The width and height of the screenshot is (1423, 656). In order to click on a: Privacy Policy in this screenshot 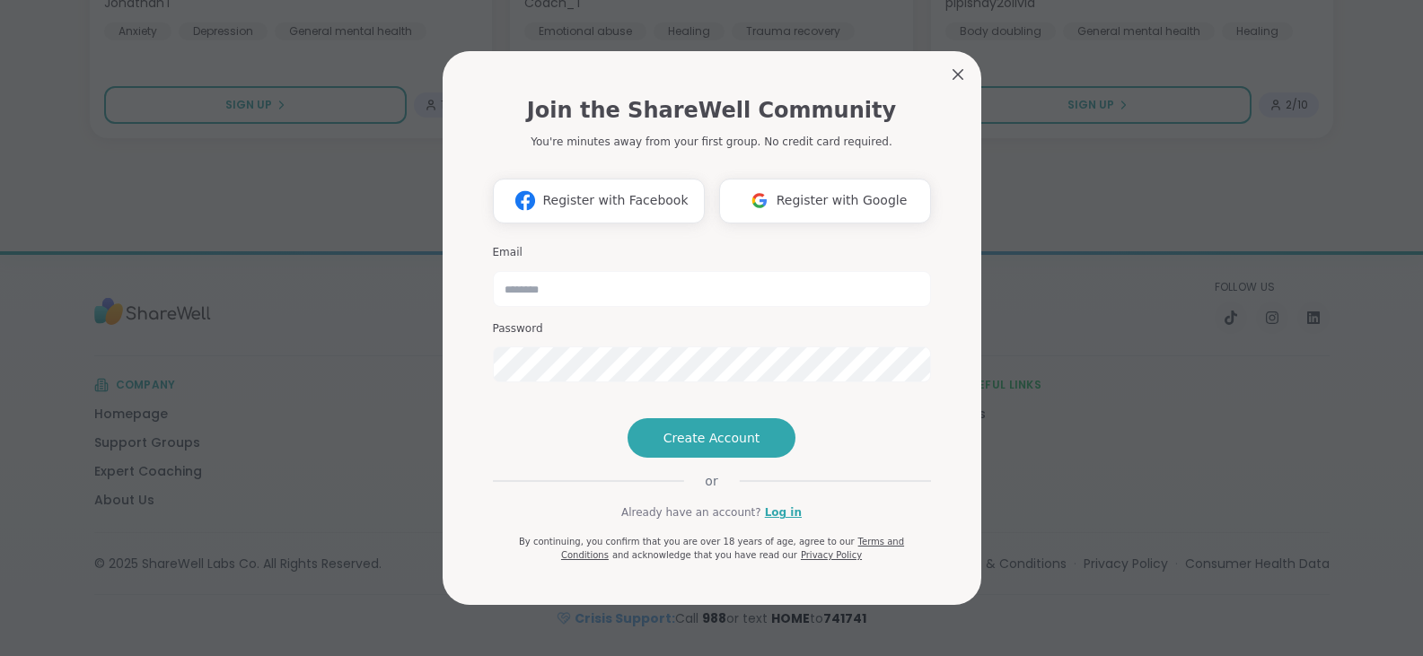, I will do `click(831, 555)`.